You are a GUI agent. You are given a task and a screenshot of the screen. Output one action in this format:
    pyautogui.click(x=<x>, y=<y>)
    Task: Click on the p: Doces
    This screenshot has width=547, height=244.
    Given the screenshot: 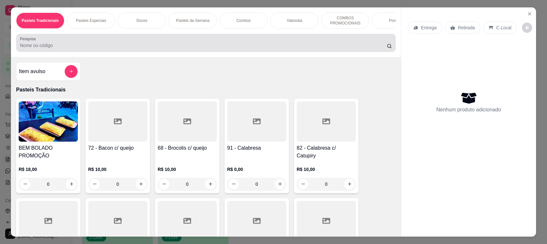 What is the action you would take?
    pyautogui.click(x=142, y=21)
    